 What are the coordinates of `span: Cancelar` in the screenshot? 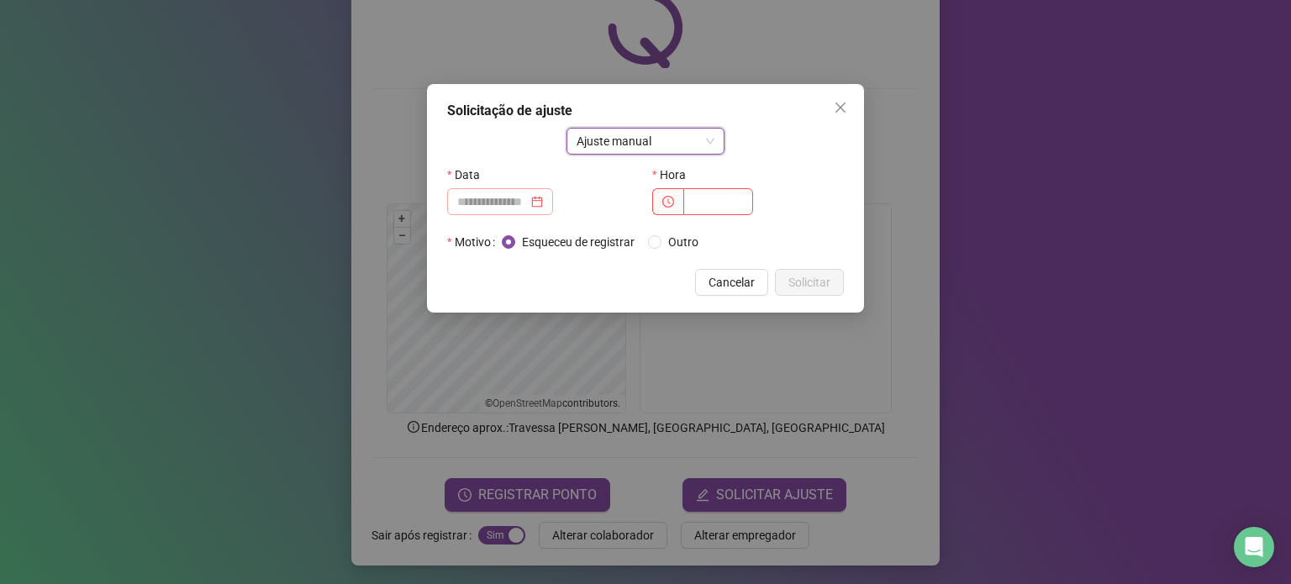 It's located at (731, 282).